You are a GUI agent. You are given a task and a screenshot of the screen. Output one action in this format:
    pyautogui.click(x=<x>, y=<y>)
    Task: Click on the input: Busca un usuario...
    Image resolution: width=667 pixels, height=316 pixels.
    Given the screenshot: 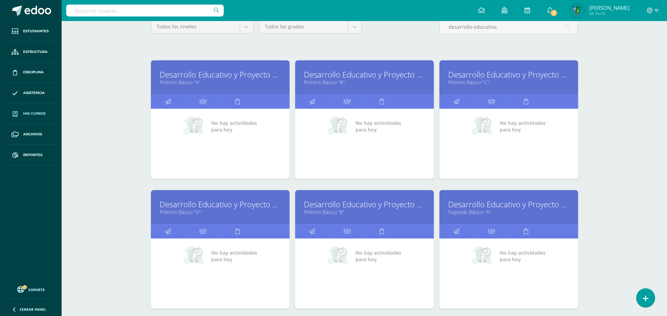 What is the action you would take?
    pyautogui.click(x=145, y=11)
    